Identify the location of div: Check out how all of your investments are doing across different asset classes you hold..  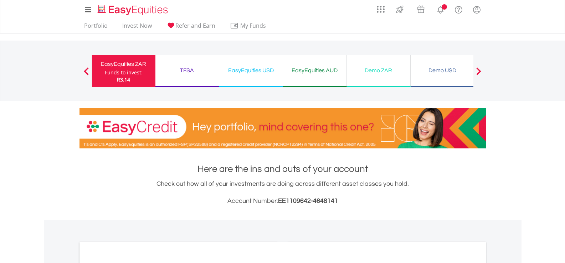
(283, 193).